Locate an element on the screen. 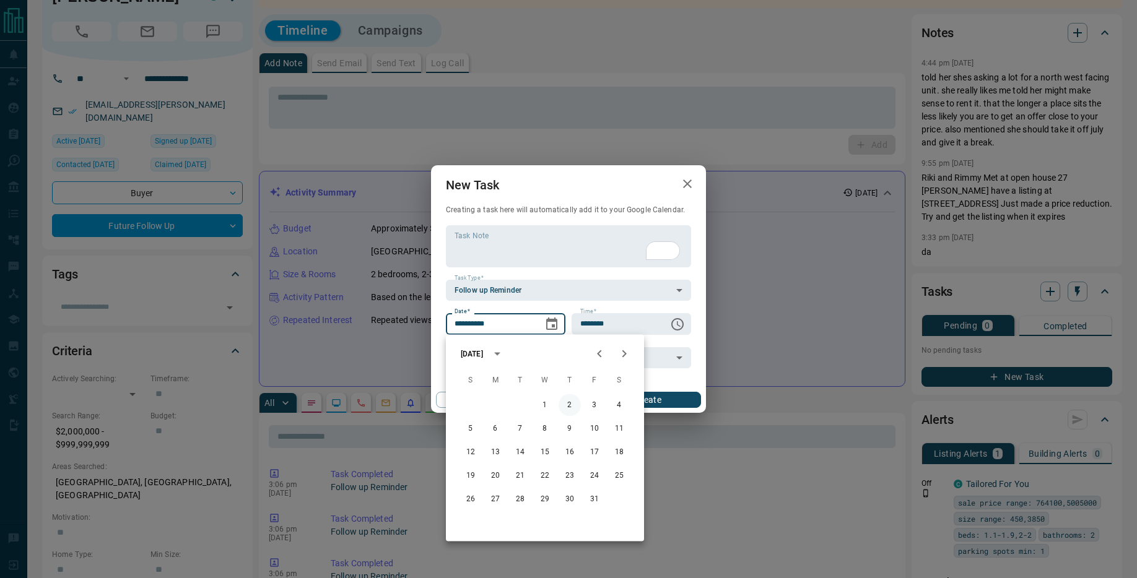 The image size is (1137, 578). button: 23 is located at coordinates (570, 476).